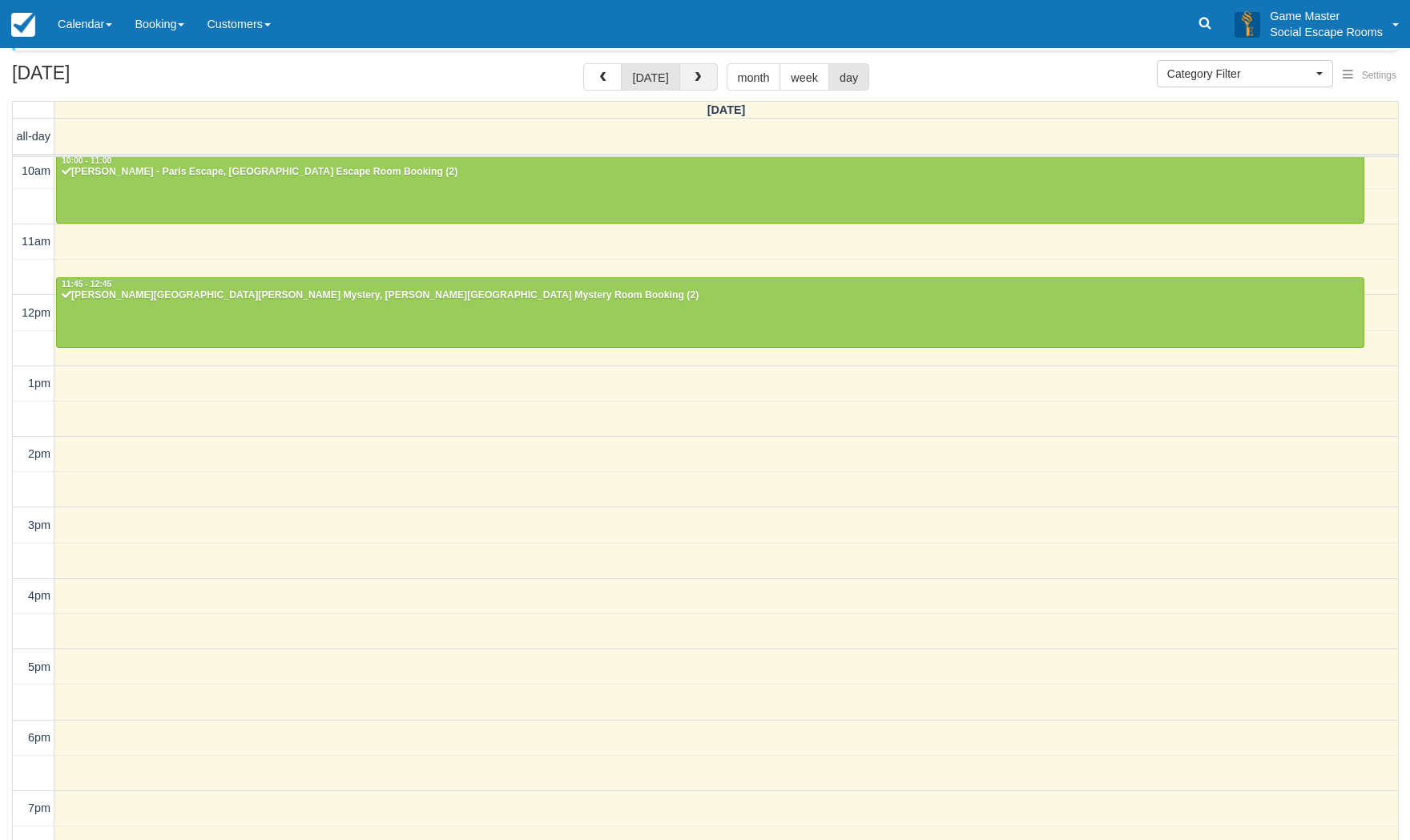 Image resolution: width=1410 pixels, height=840 pixels. I want to click on img: checkfront-main-nav-mini-logo.png, so click(23, 25).